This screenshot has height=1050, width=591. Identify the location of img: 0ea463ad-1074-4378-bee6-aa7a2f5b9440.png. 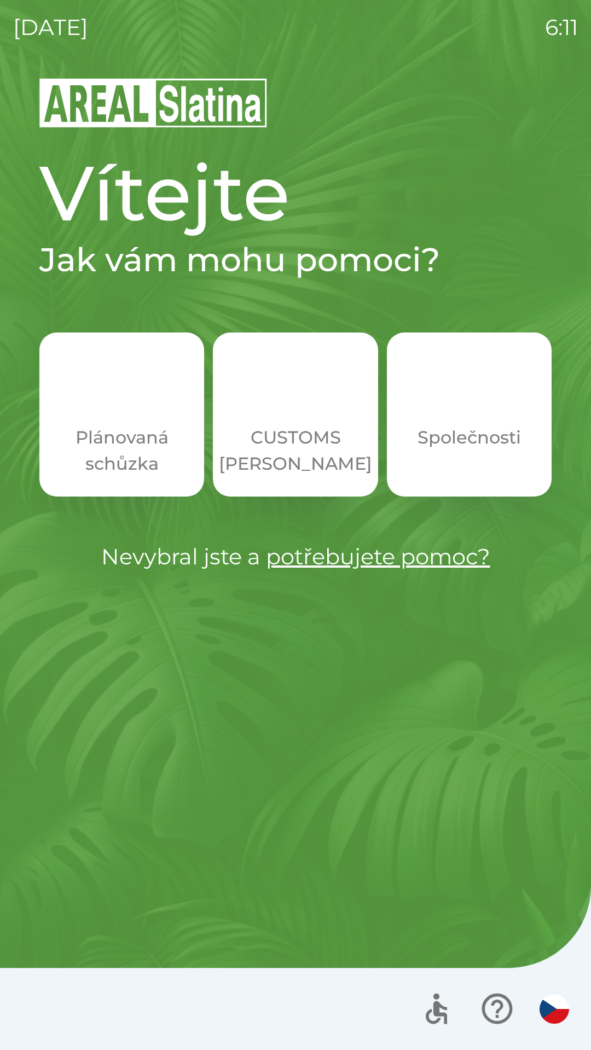
(122, 396).